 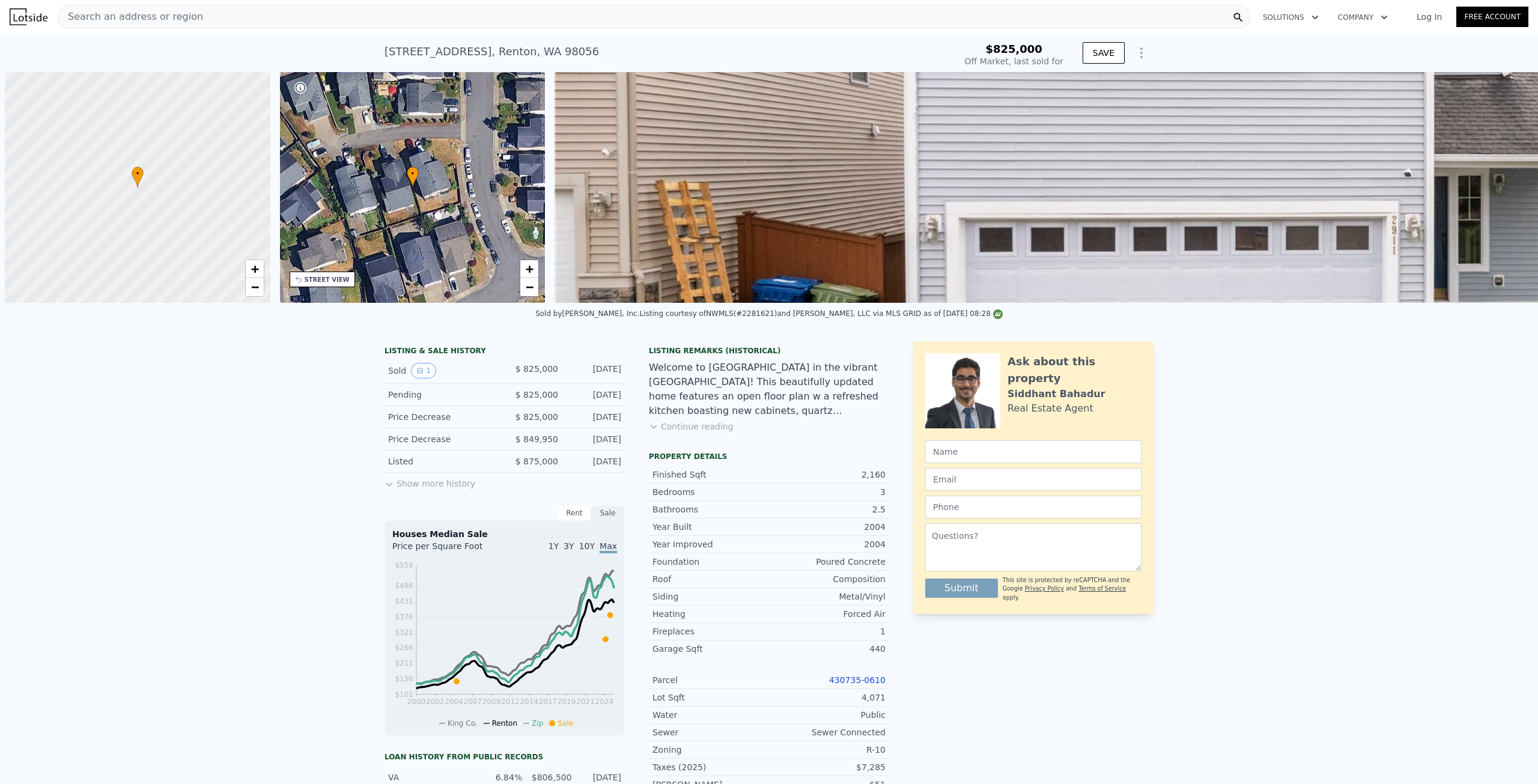 What do you see at coordinates (430, 481) in the screenshot?
I see `button: Show more history` at bounding box center [430, 481].